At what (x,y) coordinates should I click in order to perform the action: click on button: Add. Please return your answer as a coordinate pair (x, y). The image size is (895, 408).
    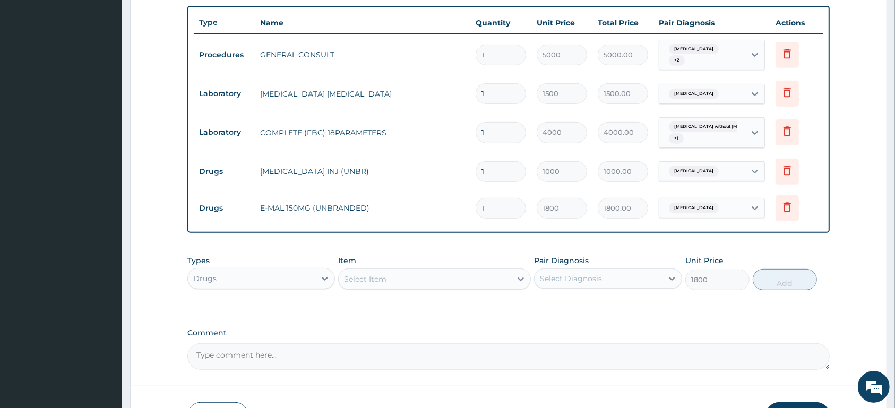
    Looking at the image, I should click on (784, 280).